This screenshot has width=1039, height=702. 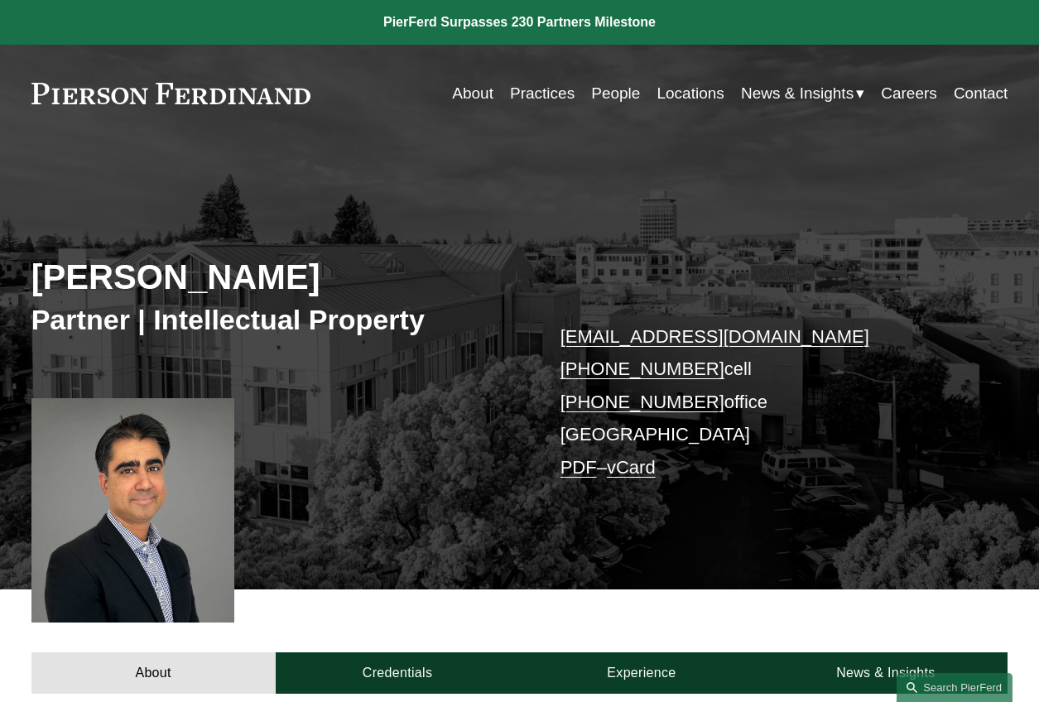 What do you see at coordinates (798, 94) in the screenshot?
I see `span: News & Insights` at bounding box center [798, 94].